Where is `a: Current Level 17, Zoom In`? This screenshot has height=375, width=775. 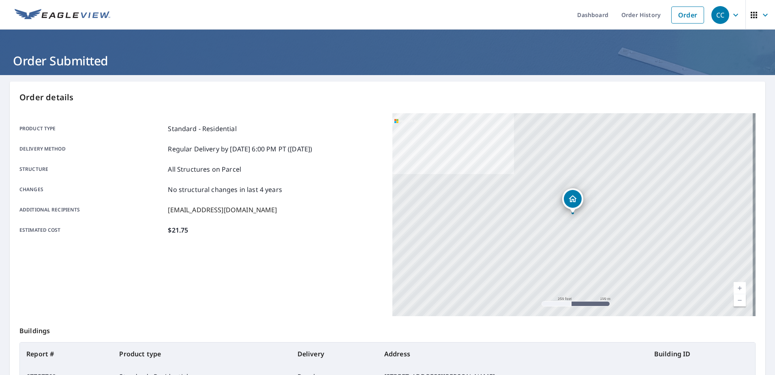
a: Current Level 17, Zoom In is located at coordinates (740, 288).